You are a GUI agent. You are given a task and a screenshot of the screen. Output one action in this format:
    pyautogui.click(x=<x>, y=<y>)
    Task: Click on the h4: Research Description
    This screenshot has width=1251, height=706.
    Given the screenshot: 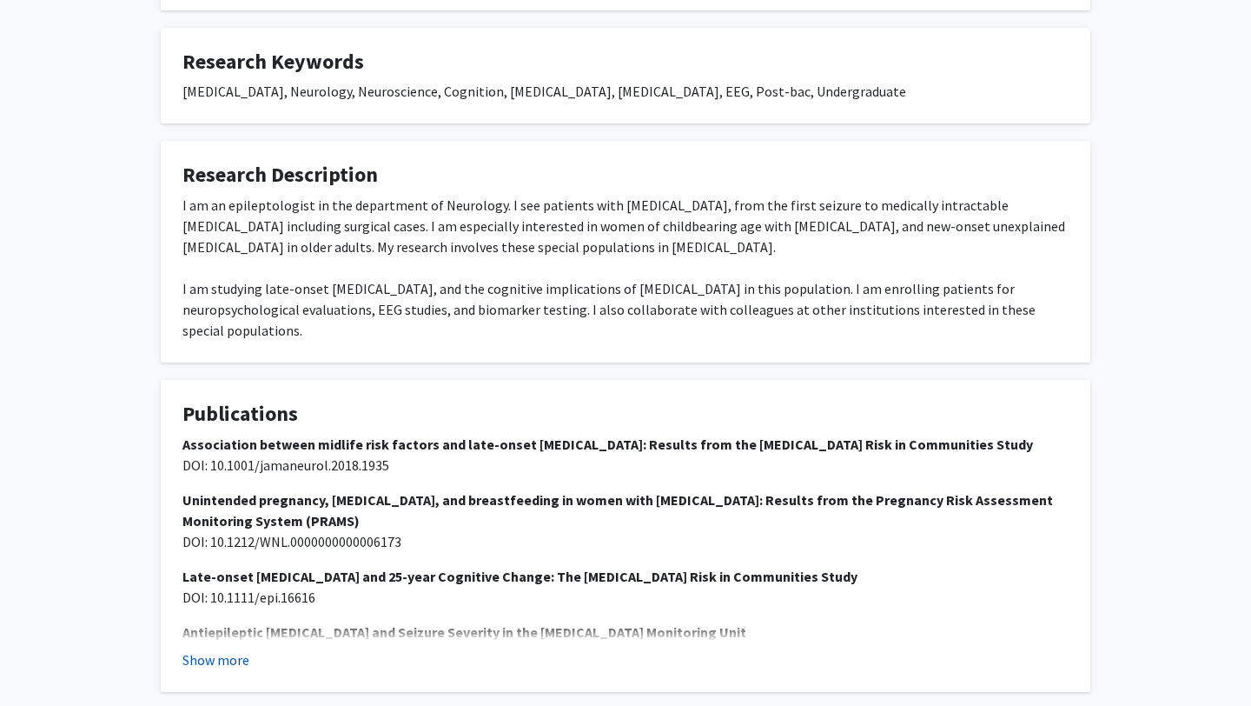 What is the action you would take?
    pyautogui.click(x=626, y=175)
    